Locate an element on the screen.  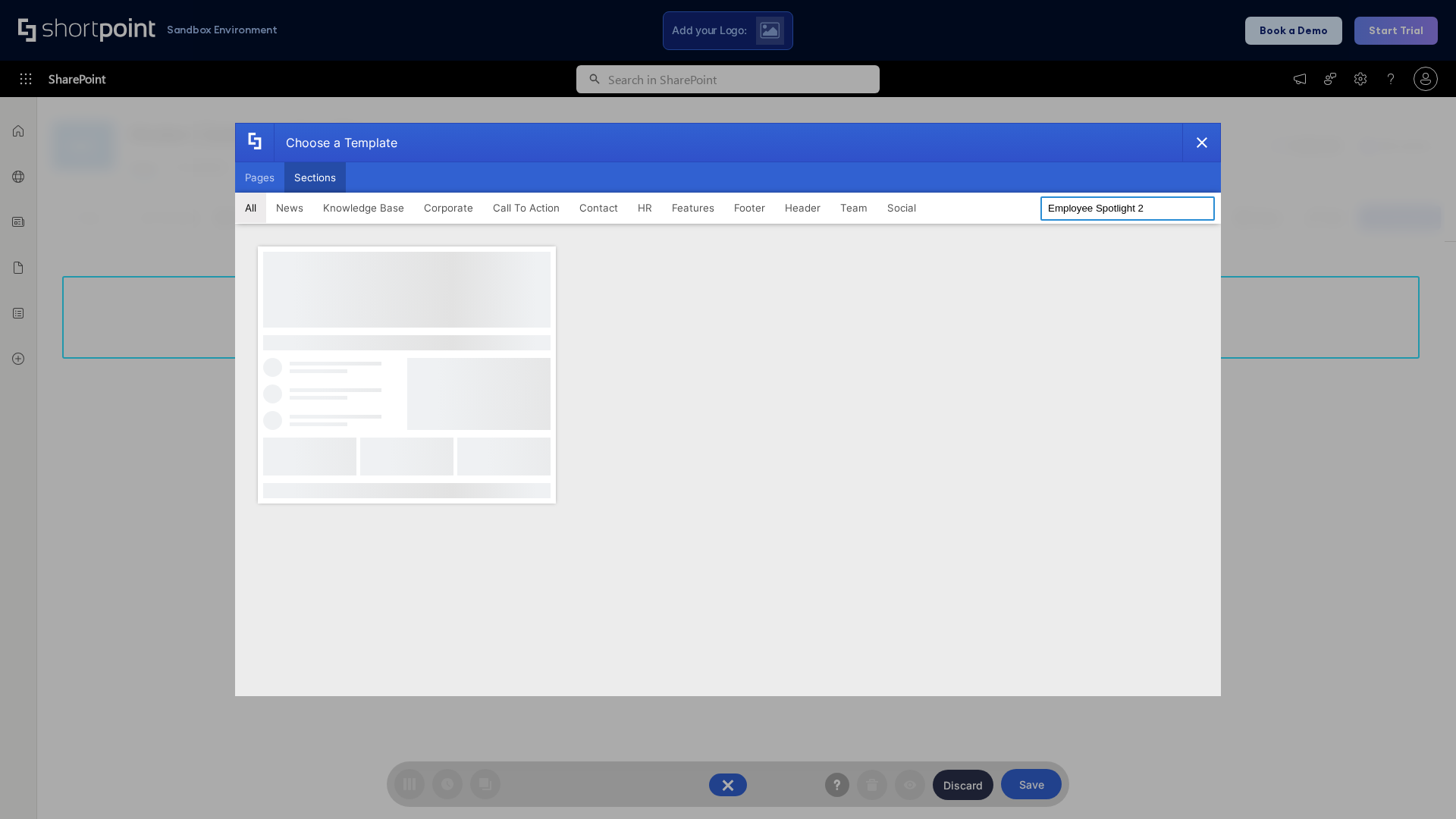
div: template selector is located at coordinates (728, 410).